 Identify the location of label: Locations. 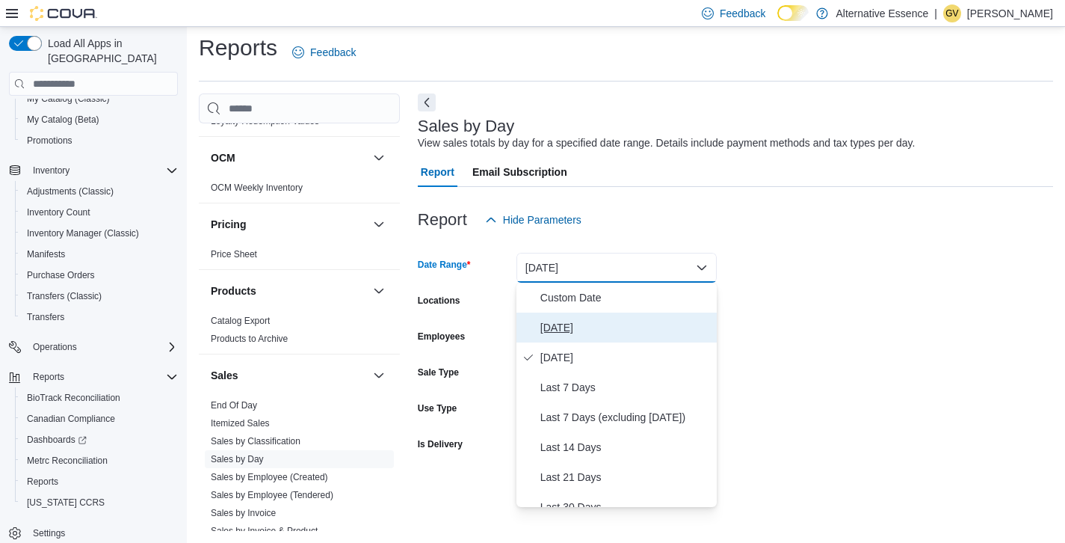
(439, 301).